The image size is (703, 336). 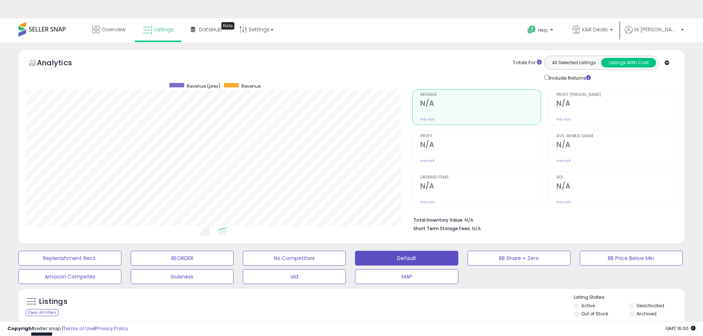 I want to click on a: Listings, so click(x=158, y=30).